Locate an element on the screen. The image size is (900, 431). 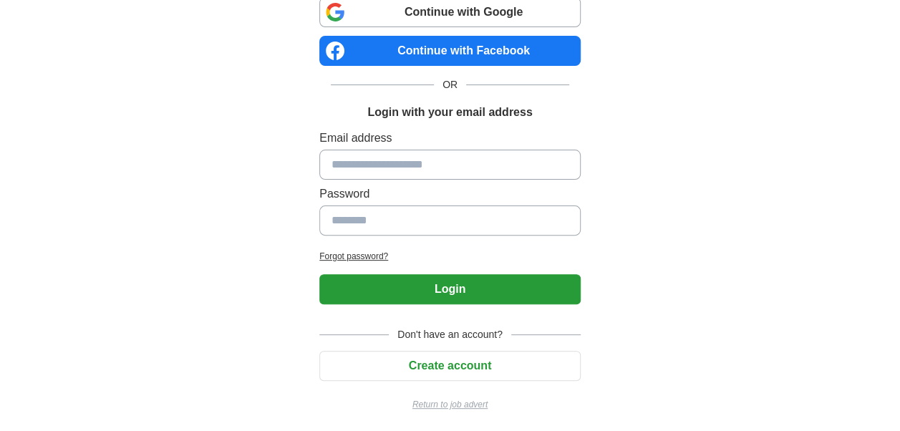
h2: Forgot password? is located at coordinates (450, 256).